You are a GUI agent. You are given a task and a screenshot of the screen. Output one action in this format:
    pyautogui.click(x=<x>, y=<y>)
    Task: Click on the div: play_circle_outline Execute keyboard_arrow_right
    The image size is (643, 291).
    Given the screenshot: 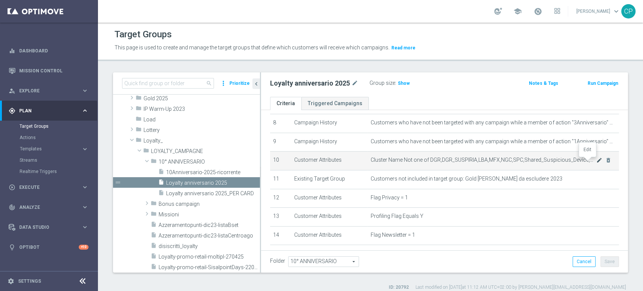 What is the action you would take?
    pyautogui.click(x=49, y=187)
    